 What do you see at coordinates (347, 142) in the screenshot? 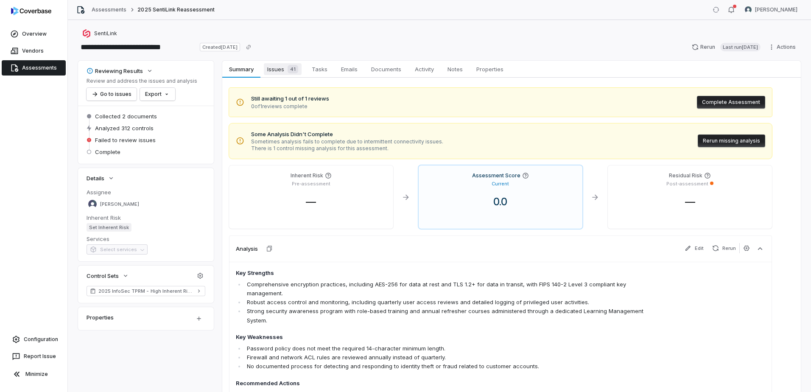
I see `span: Sometimes analysis fails to complete due to intermittent connectivity issues.` at bounding box center [347, 142].